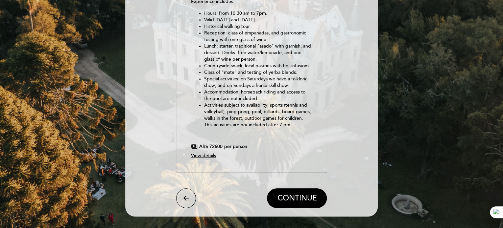 This screenshot has width=503, height=228. What do you see at coordinates (258, 115) in the screenshot?
I see `li: Activities subject to availability: sports (tennis and volleyball), ping pong, pool, billiards, b...` at bounding box center [258, 115].